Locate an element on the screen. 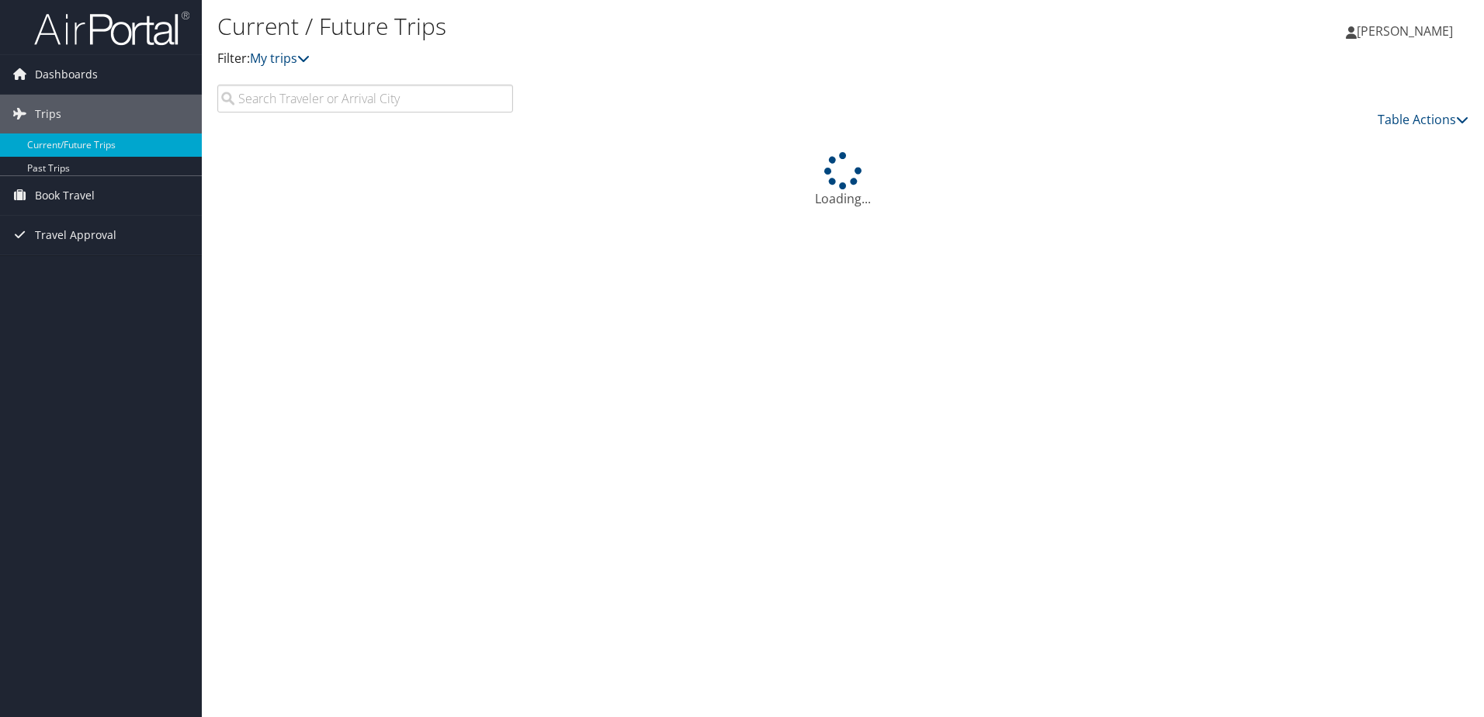 Image resolution: width=1484 pixels, height=717 pixels. img: airportal-logo.png is located at coordinates (112, 28).